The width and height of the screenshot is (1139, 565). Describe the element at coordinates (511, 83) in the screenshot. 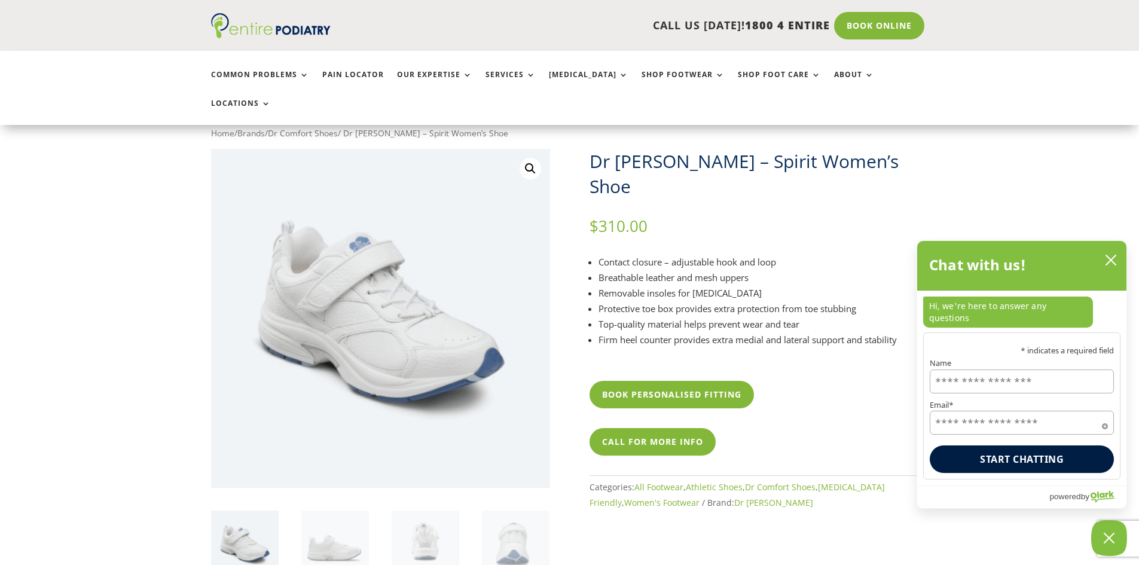

I see `a: Services` at that location.